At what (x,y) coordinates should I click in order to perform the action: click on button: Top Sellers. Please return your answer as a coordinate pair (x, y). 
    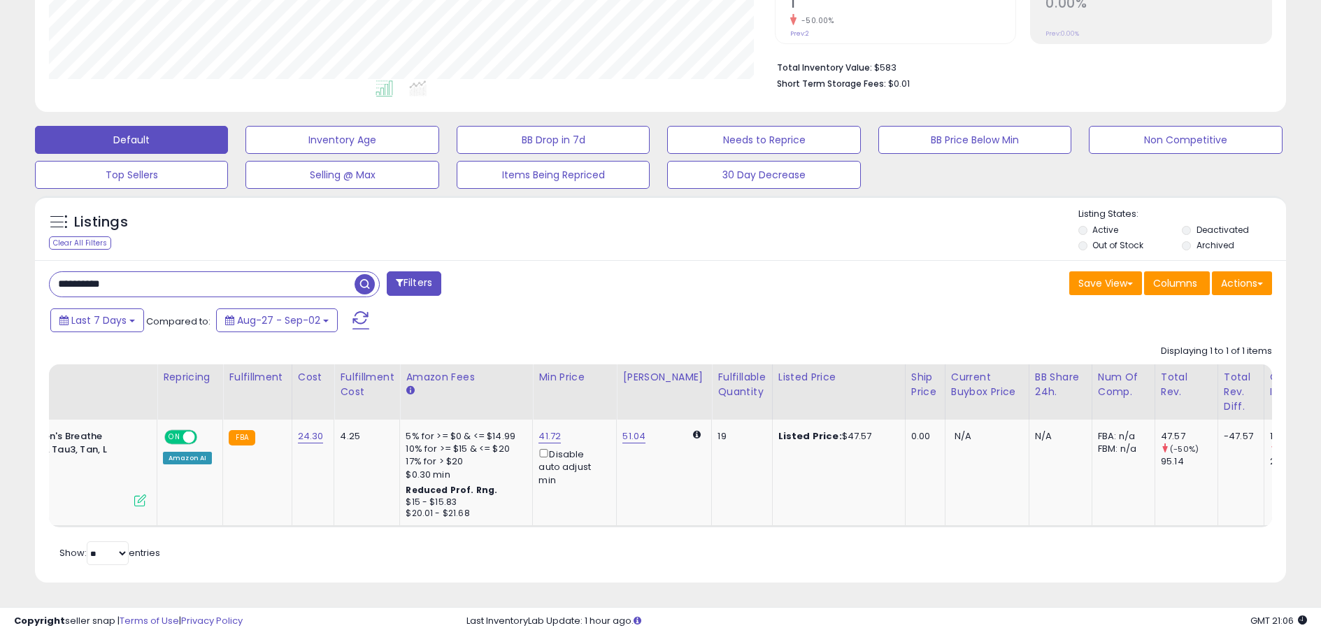
    Looking at the image, I should click on (131, 175).